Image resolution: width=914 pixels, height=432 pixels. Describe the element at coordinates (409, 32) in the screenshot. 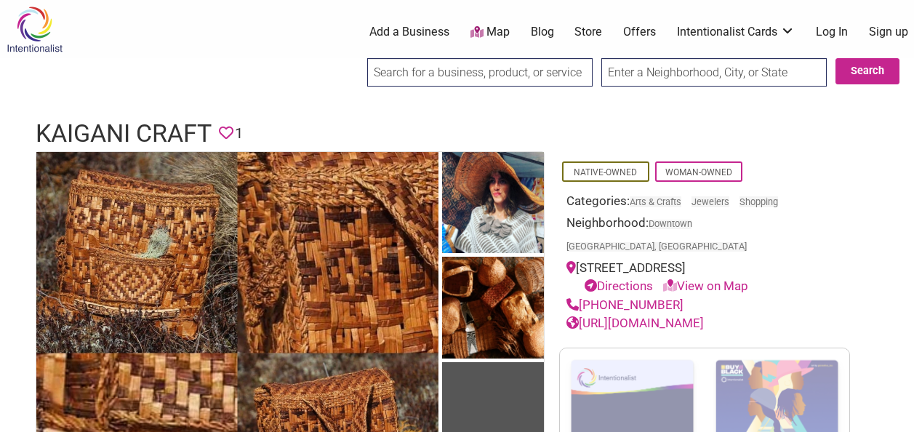

I see `a: Add a Business` at that location.